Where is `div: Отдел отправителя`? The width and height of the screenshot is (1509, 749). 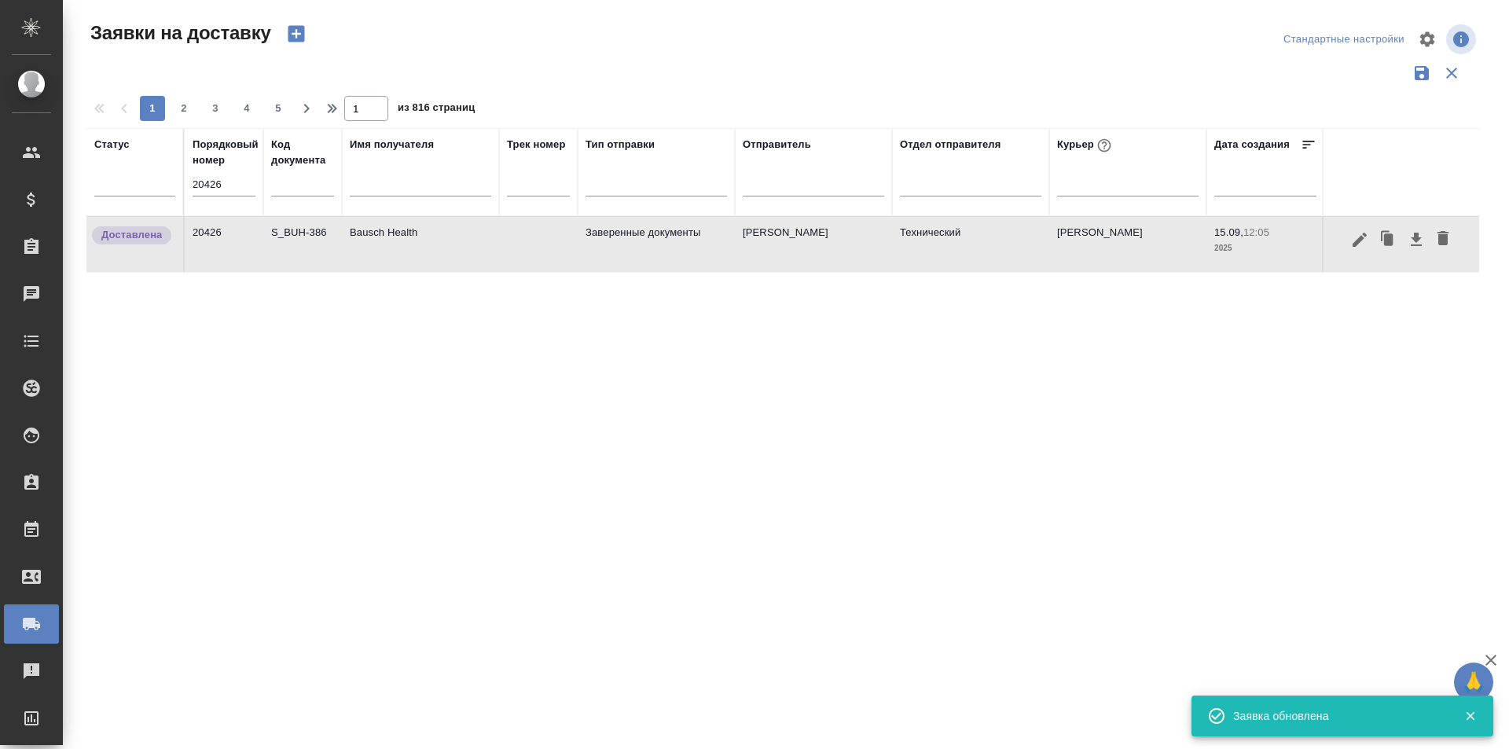 div: Отдел отправителя is located at coordinates (950, 145).